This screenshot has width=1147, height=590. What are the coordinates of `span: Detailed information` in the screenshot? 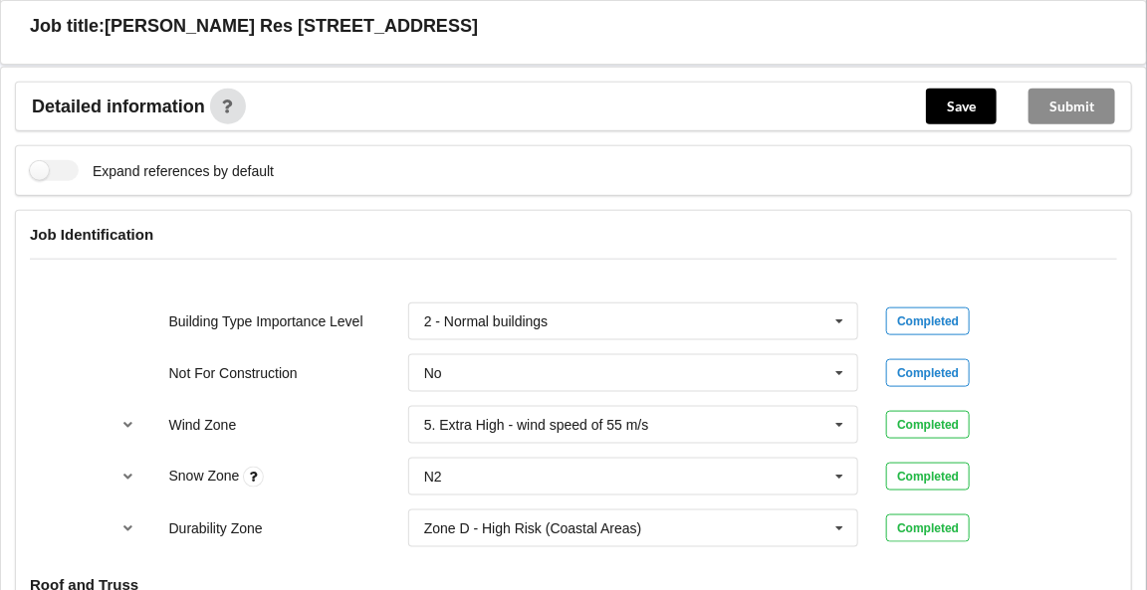 It's located at (118, 106).